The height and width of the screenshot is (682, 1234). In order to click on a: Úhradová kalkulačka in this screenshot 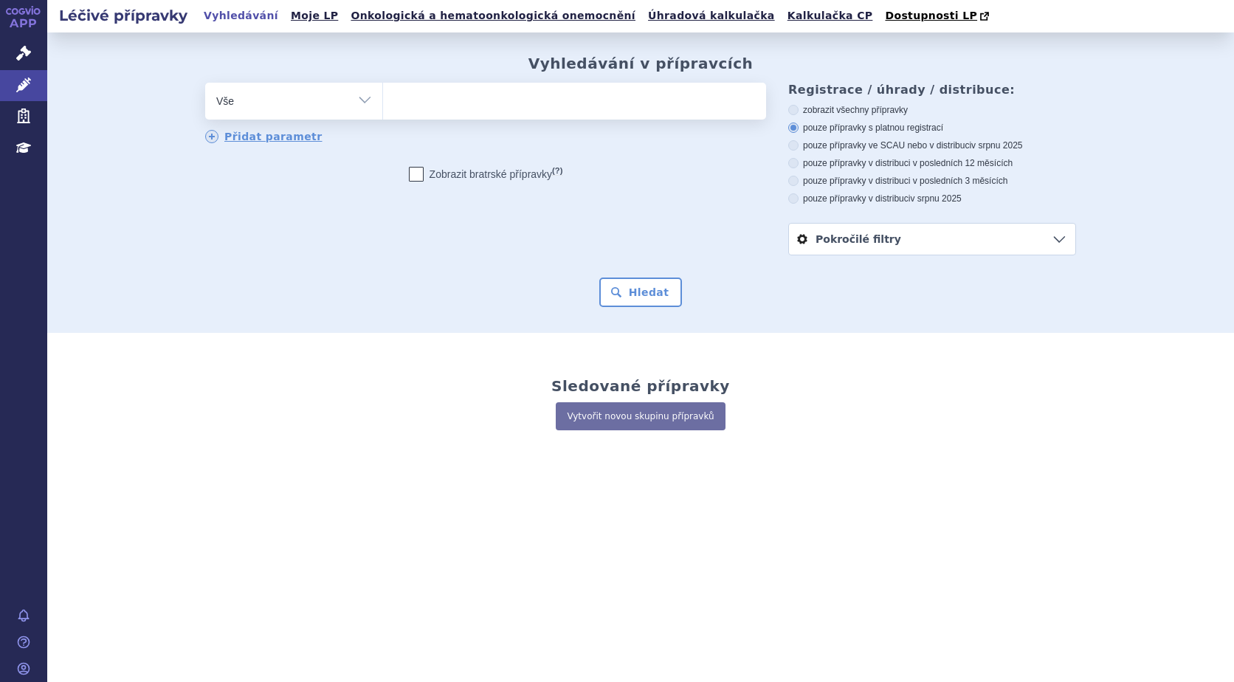, I will do `click(711, 15)`.